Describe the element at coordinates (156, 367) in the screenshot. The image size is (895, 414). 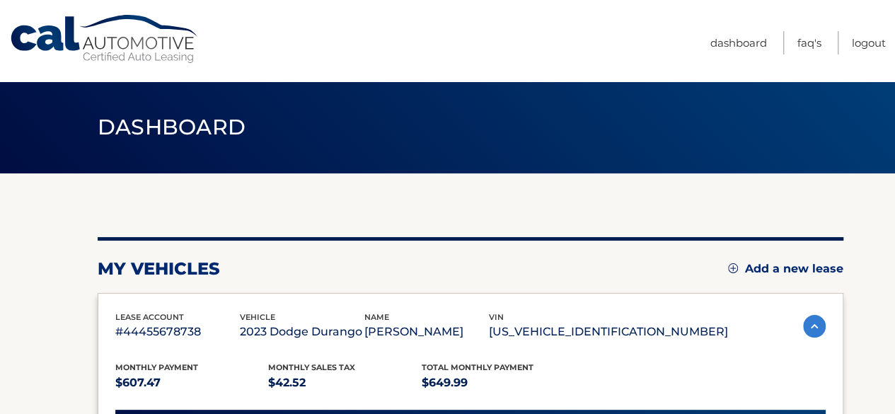
I see `span: Monthly Payment` at that location.